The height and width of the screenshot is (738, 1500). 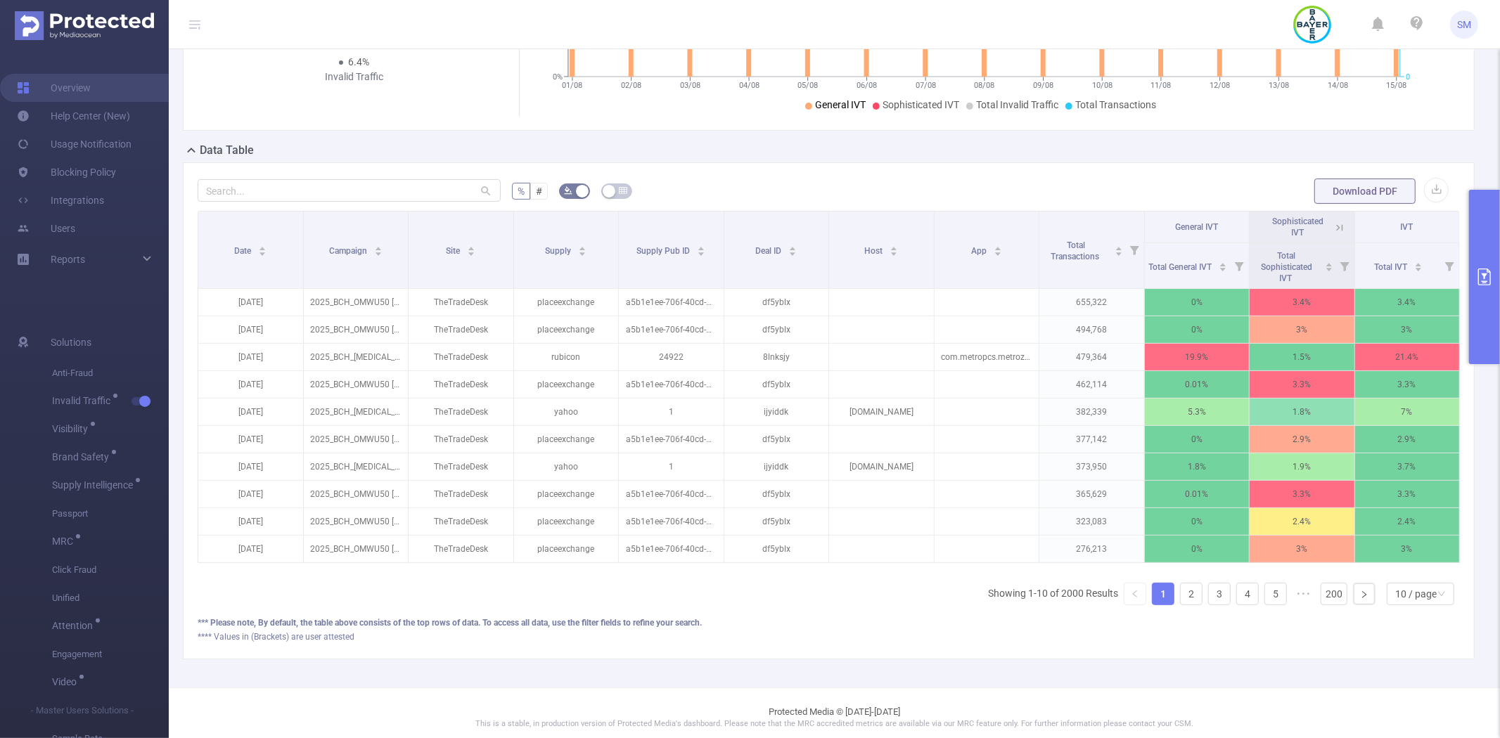 I want to click on i: icon: down, so click(x=1441, y=595).